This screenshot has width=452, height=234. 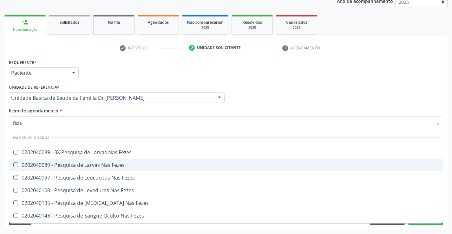 What do you see at coordinates (296, 22) in the screenshot?
I see `span: Cancelados` at bounding box center [296, 22].